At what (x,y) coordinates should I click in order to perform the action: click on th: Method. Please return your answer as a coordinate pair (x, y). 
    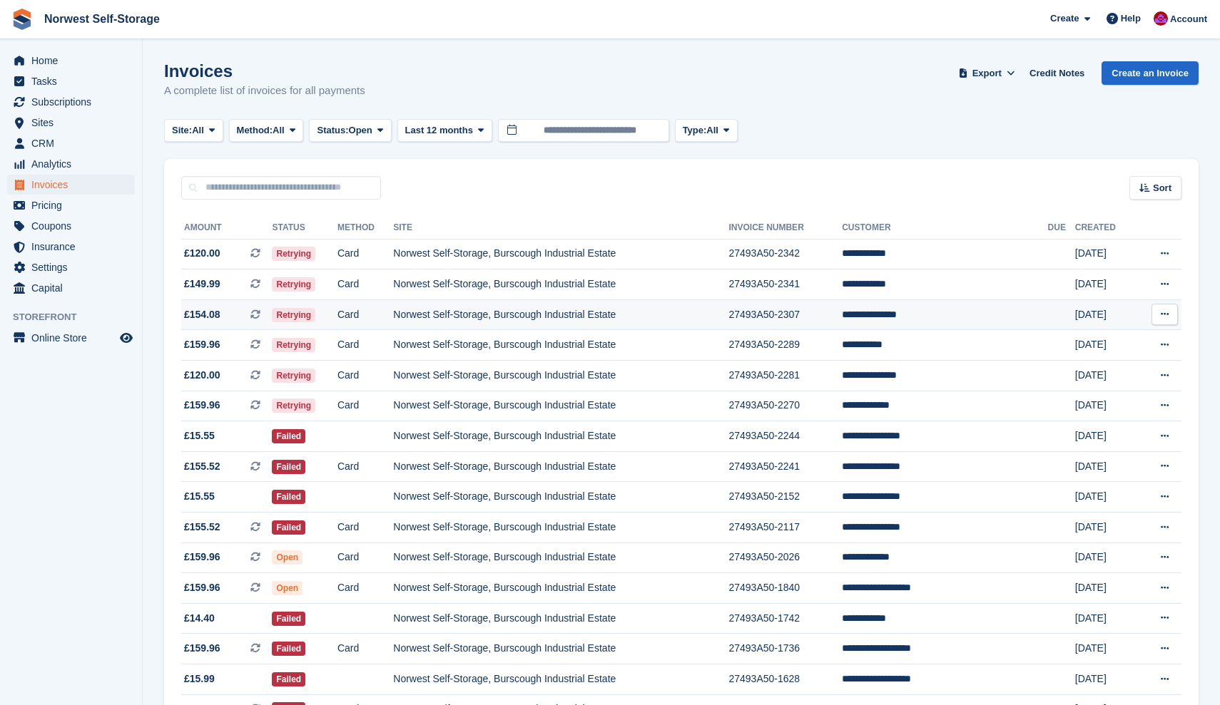
    Looking at the image, I should click on (365, 228).